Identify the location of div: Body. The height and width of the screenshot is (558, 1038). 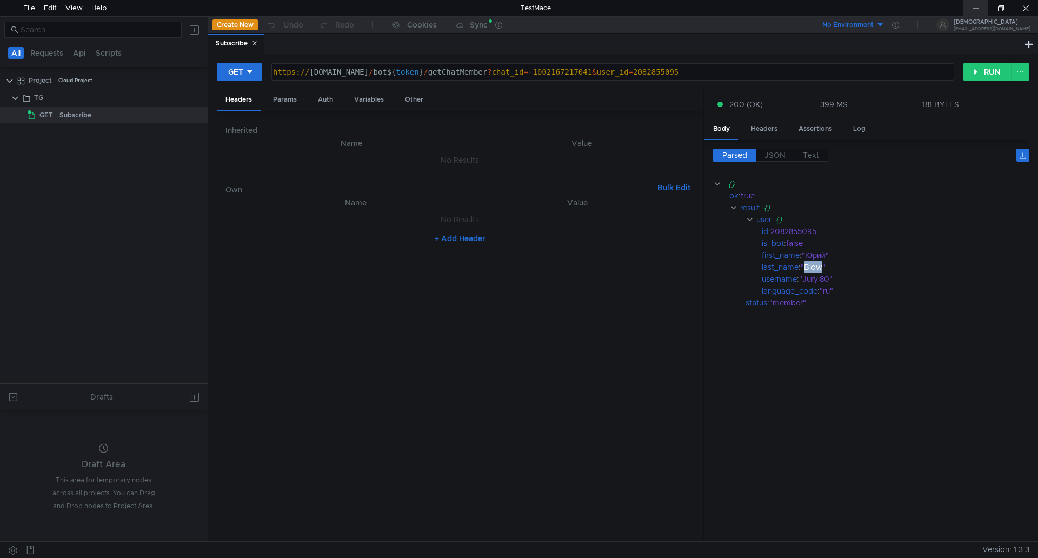
(721, 129).